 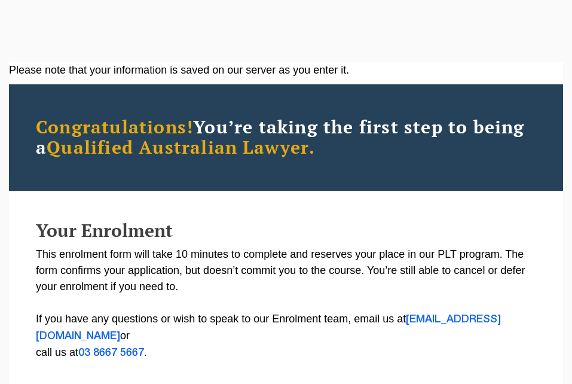 I want to click on span: Congratulations!, so click(x=114, y=127).